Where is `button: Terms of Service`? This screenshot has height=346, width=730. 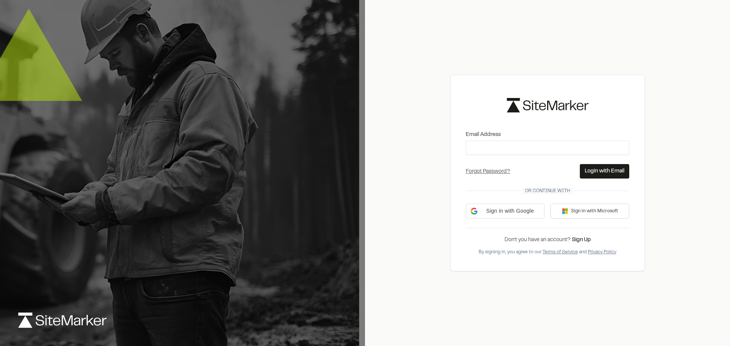 button: Terms of Service is located at coordinates (560, 253).